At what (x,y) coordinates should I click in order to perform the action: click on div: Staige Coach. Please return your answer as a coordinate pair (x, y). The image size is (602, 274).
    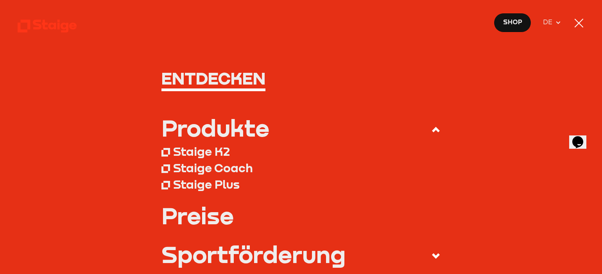
    Looking at the image, I should click on (213, 167).